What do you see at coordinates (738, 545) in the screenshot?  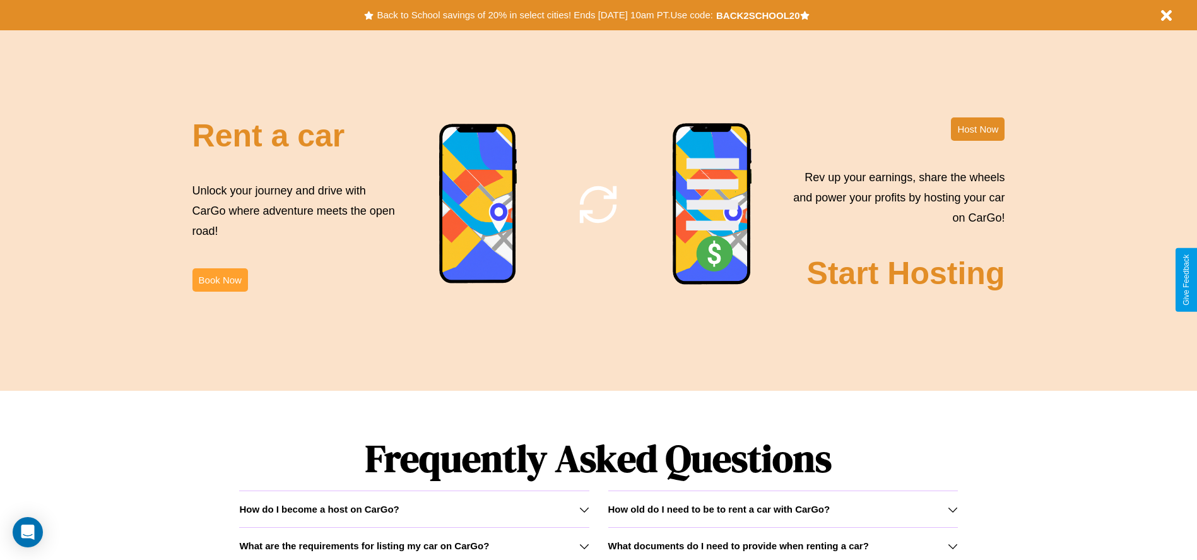 I see `h3: What documents do I need to provide when renting a car?` at bounding box center [738, 545].